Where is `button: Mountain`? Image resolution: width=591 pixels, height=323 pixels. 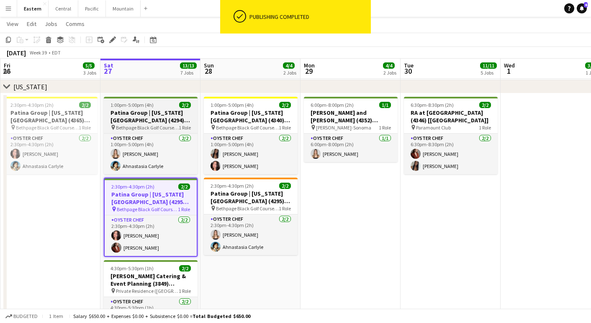 button: Mountain is located at coordinates (123, 8).